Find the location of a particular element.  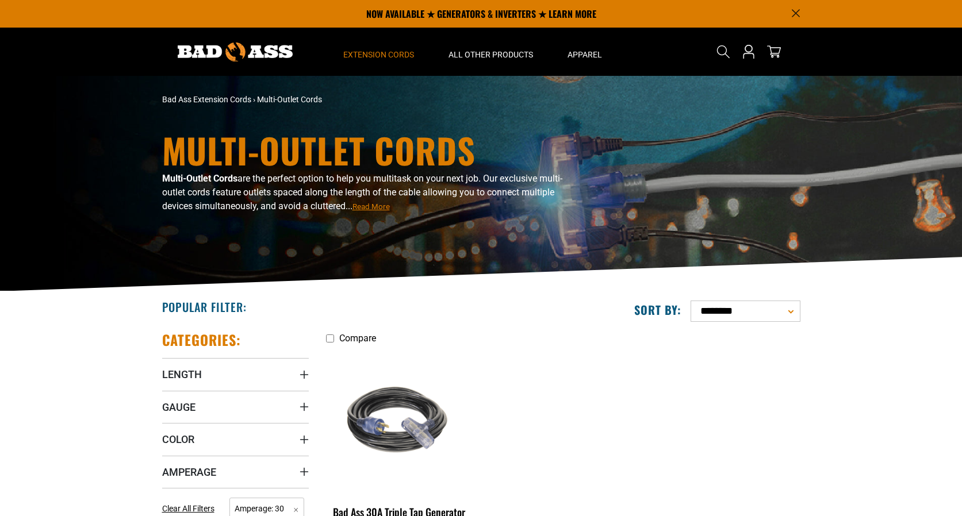

span: Clear All Filters is located at coordinates (188, 509).